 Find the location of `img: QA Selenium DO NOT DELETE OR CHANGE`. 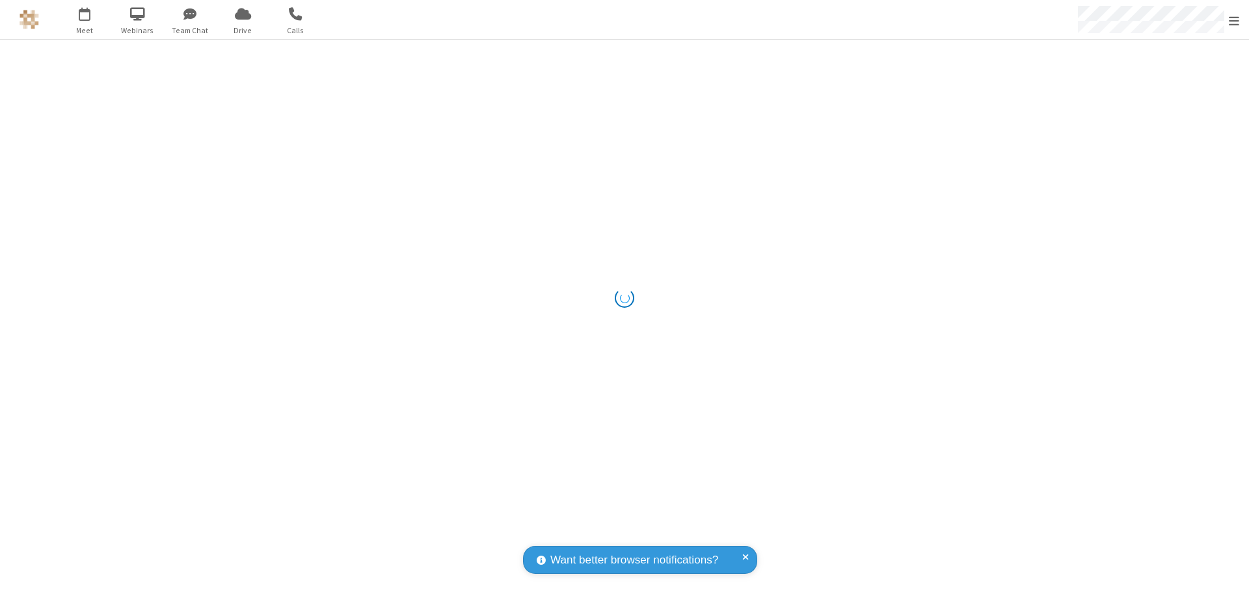

img: QA Selenium DO NOT DELETE OR CHANGE is located at coordinates (29, 20).